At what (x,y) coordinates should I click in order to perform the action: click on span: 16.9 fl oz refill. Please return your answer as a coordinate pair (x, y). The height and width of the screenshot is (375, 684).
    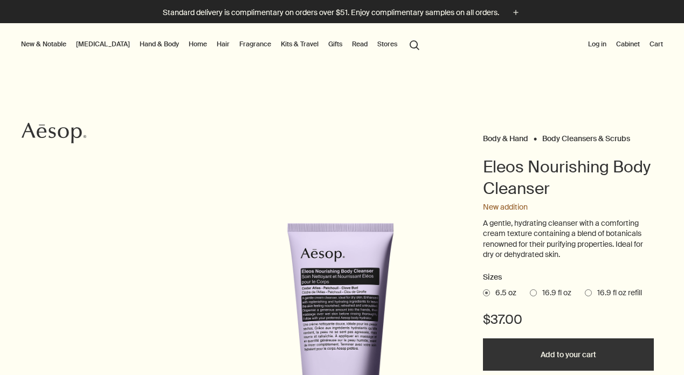
    Looking at the image, I should click on (617, 293).